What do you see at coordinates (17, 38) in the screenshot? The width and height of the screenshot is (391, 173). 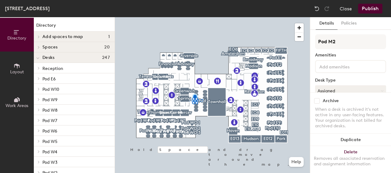 I see `span: Directory` at bounding box center [17, 38].